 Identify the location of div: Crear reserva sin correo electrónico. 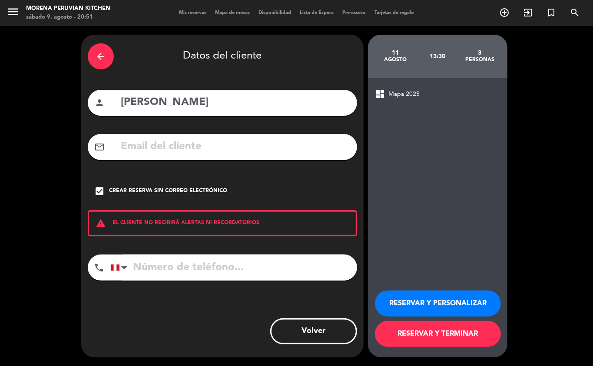
(168, 191).